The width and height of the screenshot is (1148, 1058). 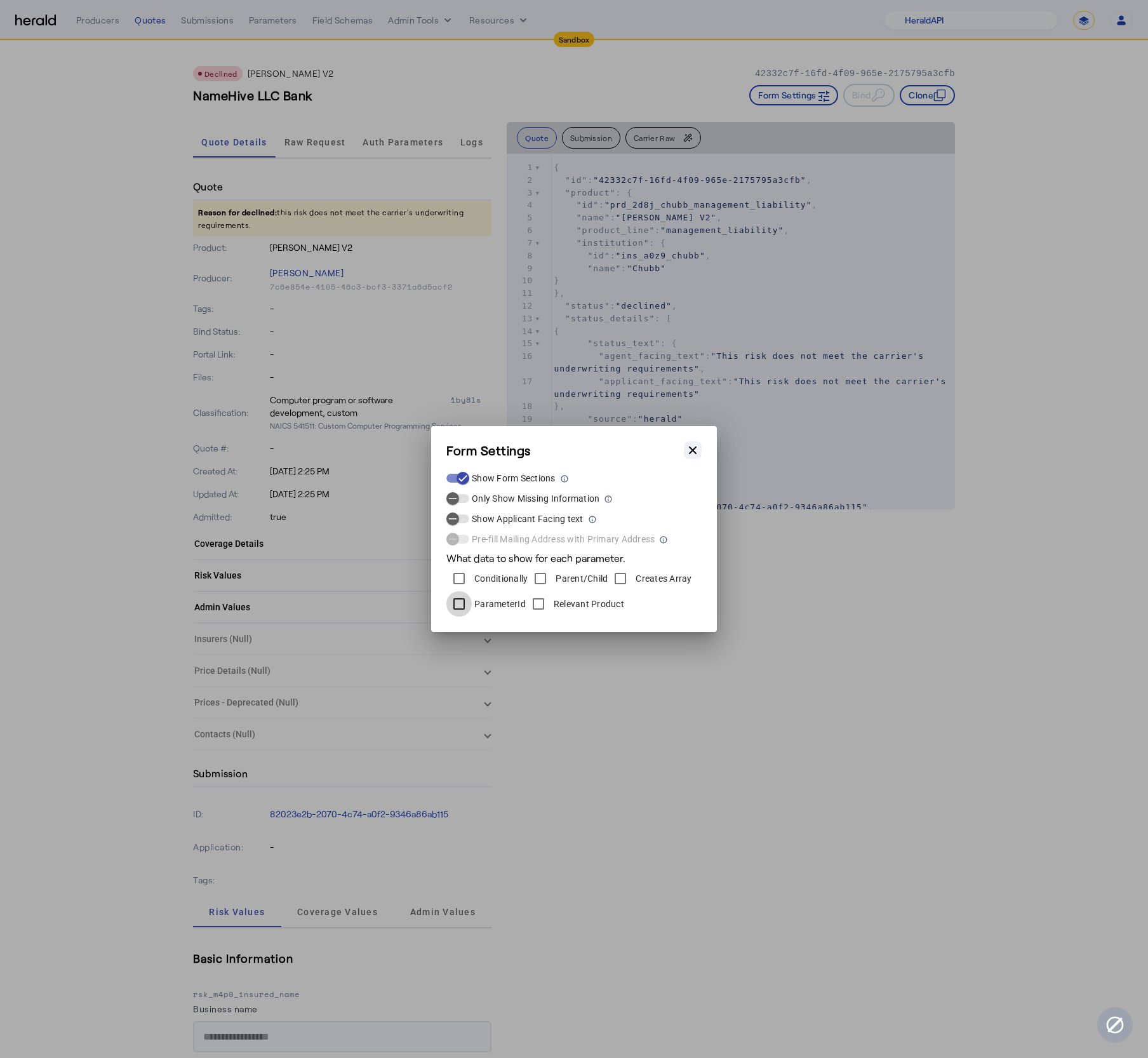 What do you see at coordinates (562, 539) in the screenshot?
I see `label: Pre-fill Mailing Address with Primary Address` at bounding box center [562, 539].